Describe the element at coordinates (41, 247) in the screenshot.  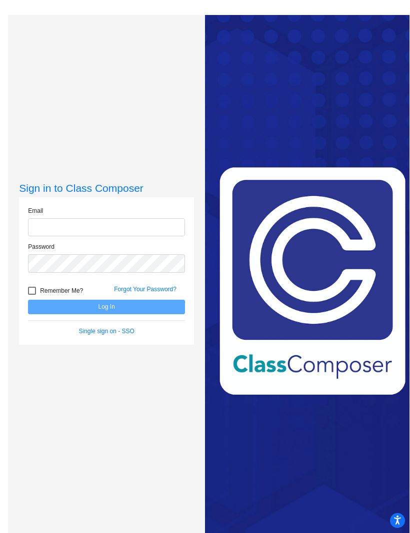
I see `label: Password` at that location.